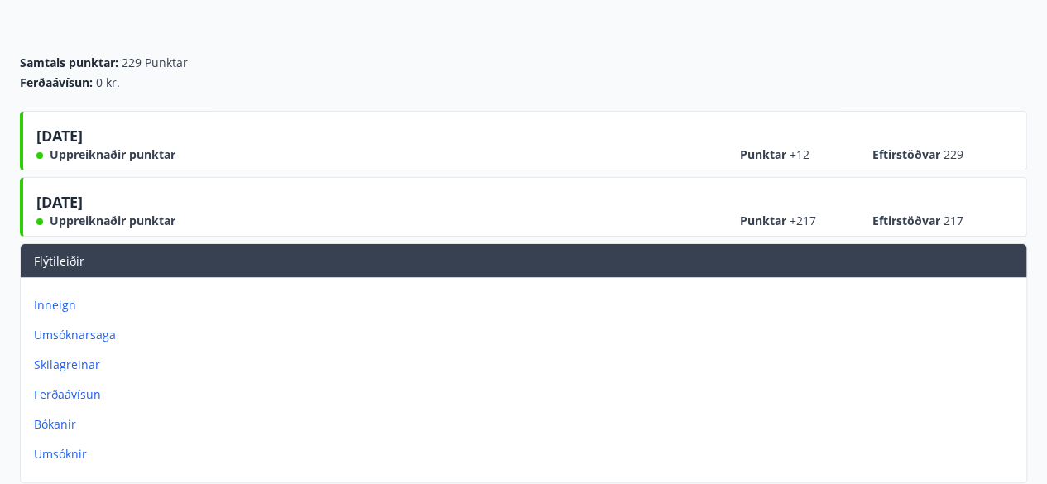 This screenshot has height=484, width=1047. I want to click on p: Inneign, so click(527, 306).